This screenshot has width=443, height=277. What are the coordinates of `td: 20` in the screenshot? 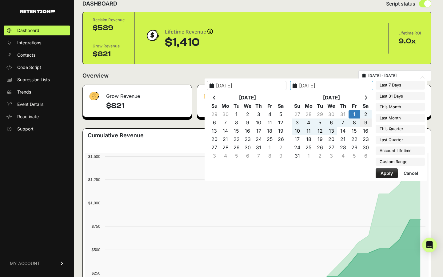 It's located at (215, 139).